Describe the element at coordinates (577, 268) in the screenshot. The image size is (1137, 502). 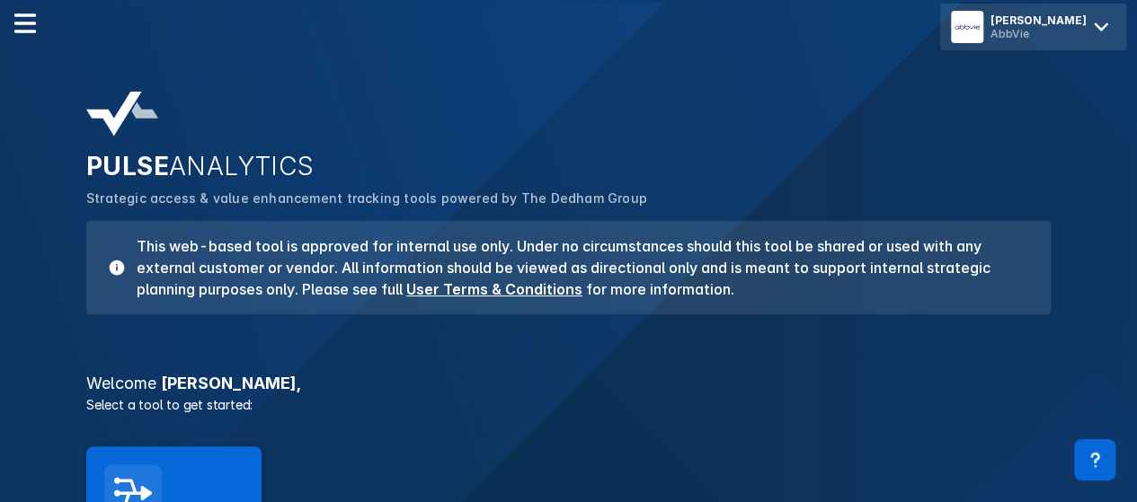
I see `h3: This web-based tool is approved for internal use only. Under no circumstances should this tool be...` at that location.